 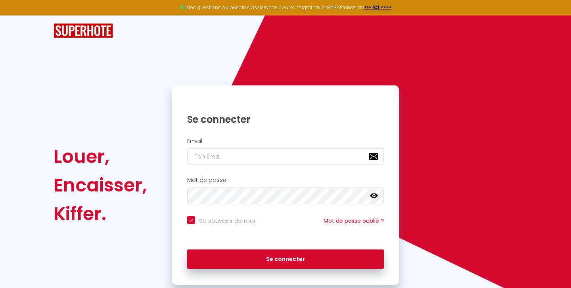 What do you see at coordinates (378, 7) in the screenshot?
I see `strong: >>> ICI <<<<` at bounding box center [378, 7].